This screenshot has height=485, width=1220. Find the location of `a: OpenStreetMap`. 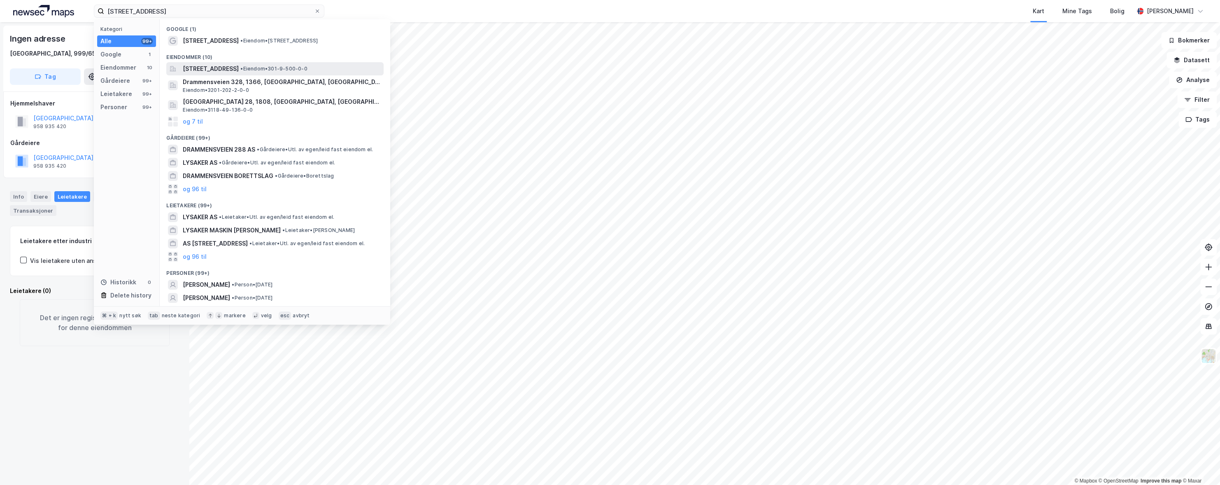

a: OpenStreetMap is located at coordinates (1119, 480).